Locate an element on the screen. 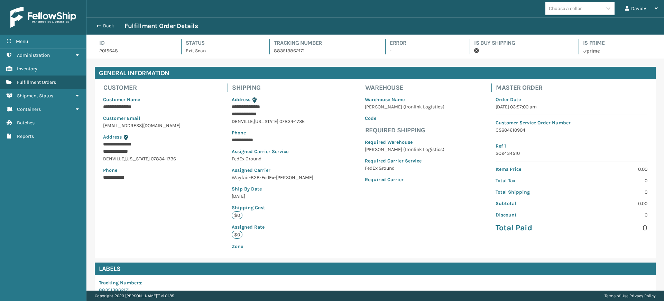  p: Items Price is located at coordinates (532, 169).